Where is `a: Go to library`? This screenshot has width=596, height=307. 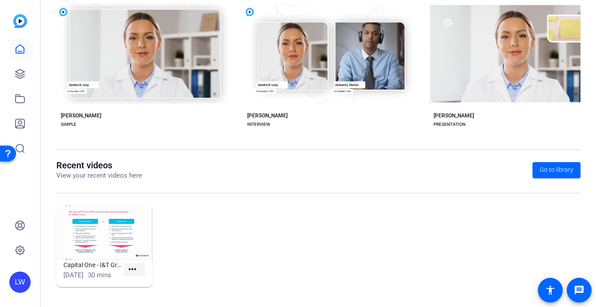
a: Go to library is located at coordinates (556, 170).